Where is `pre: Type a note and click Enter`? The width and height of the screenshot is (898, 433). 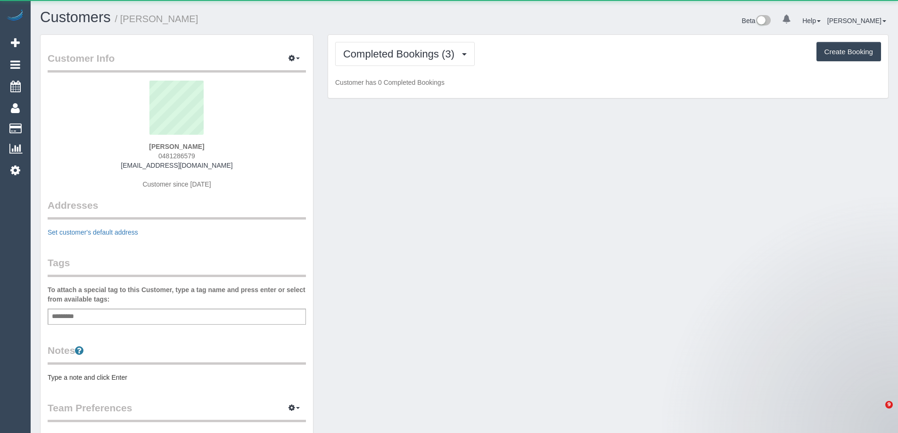
pre: Type a note and click Enter is located at coordinates (177, 378).